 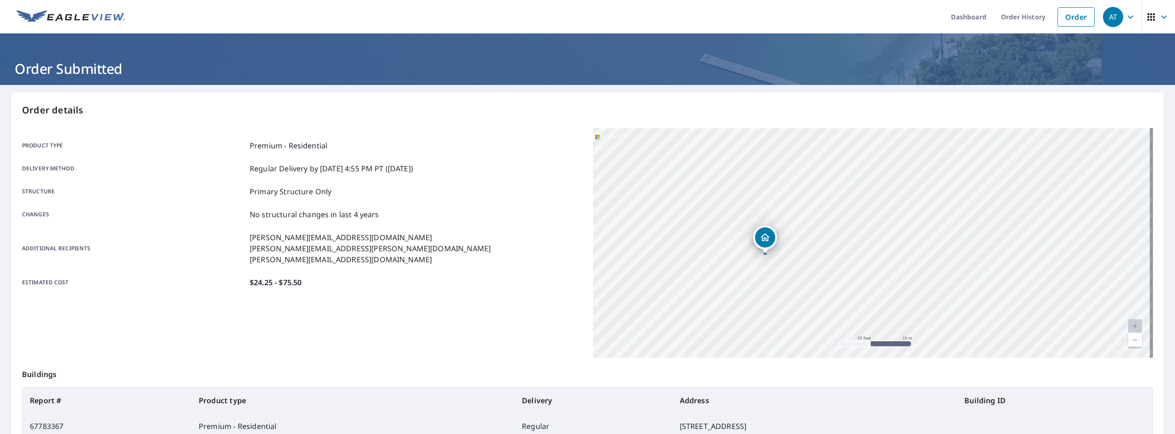 What do you see at coordinates (314, 214) in the screenshot?
I see `p: No structural changes in last 4 years` at bounding box center [314, 214].